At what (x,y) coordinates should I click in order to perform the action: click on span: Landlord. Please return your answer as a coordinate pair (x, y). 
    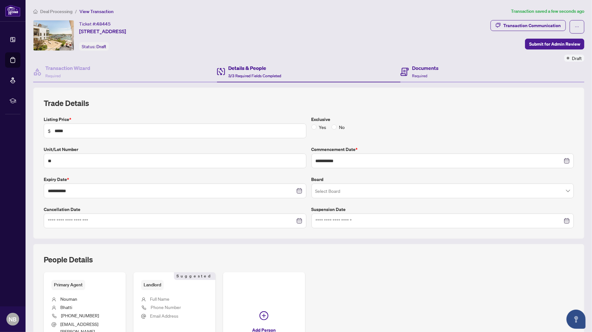
    Looking at the image, I should click on (152, 284).